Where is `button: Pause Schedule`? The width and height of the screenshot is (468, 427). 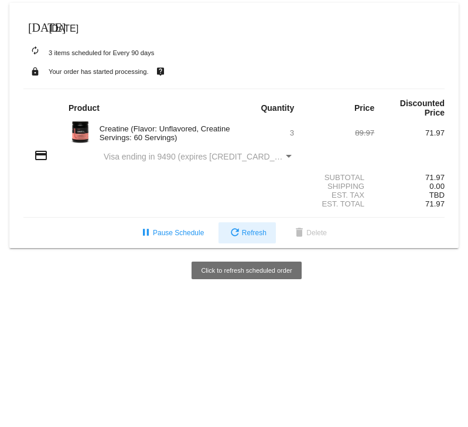 button: Pause Schedule is located at coordinates (171, 233).